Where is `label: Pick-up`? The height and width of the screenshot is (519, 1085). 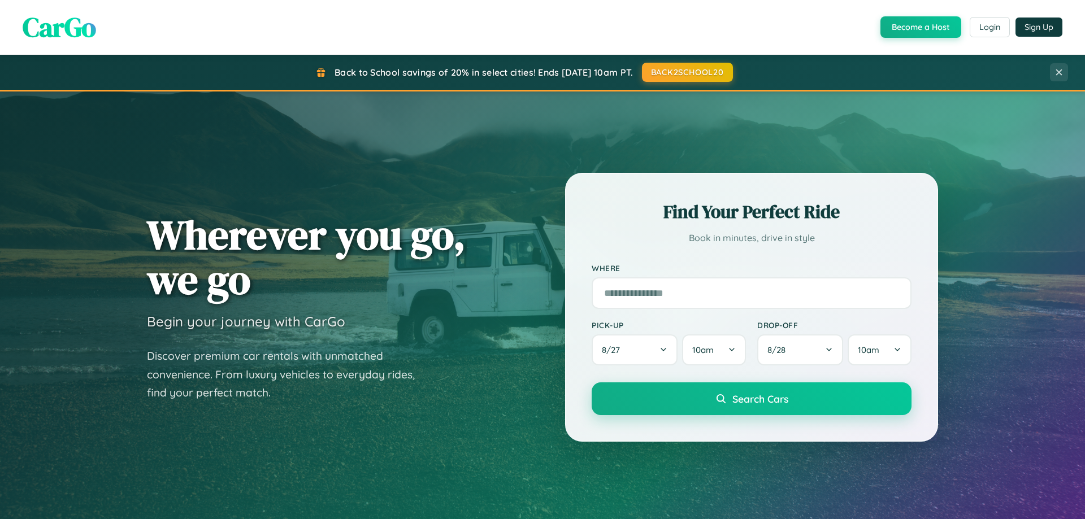 label: Pick-up is located at coordinates (668, 325).